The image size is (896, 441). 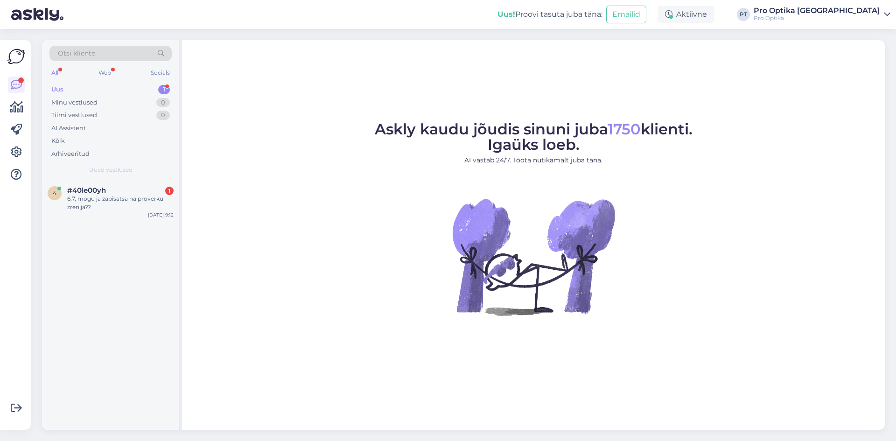 I want to click on div: Kõik, so click(x=58, y=141).